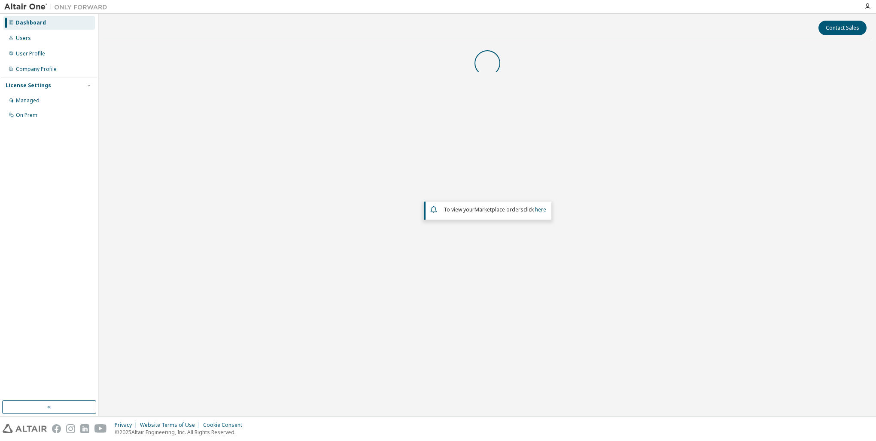 This screenshot has width=876, height=441. I want to click on em: Marketplace orders, so click(499, 209).